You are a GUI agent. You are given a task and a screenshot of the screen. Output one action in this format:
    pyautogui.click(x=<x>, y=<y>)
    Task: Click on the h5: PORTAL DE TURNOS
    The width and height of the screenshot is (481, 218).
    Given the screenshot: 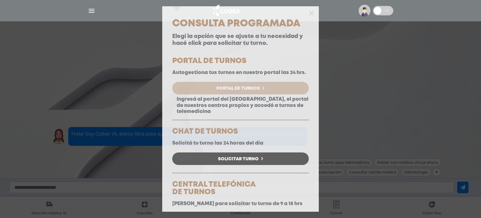 What is the action you would take?
    pyautogui.click(x=241, y=61)
    